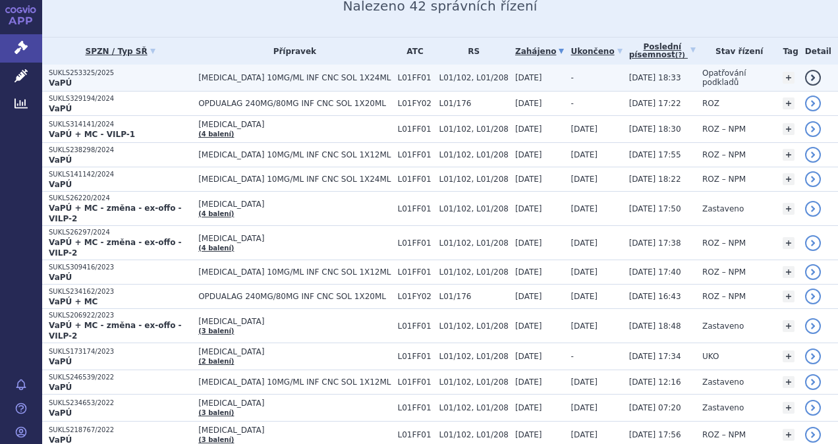  Describe the element at coordinates (216, 248) in the screenshot. I see `a: (4 balení)` at that location.